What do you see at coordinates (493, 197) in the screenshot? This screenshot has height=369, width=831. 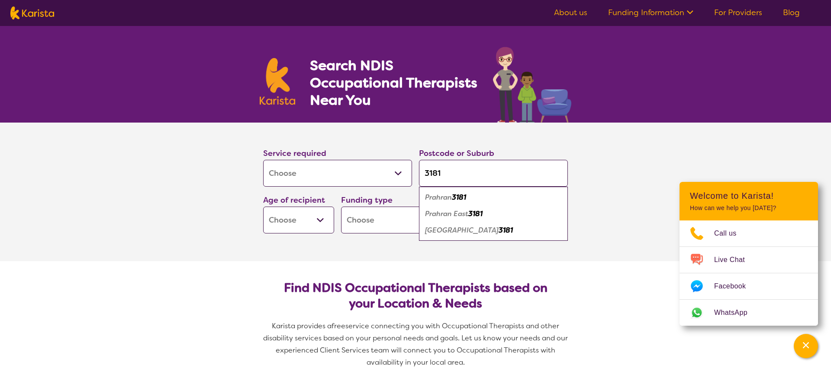 I see `div: Prahran 3181` at bounding box center [493, 197].